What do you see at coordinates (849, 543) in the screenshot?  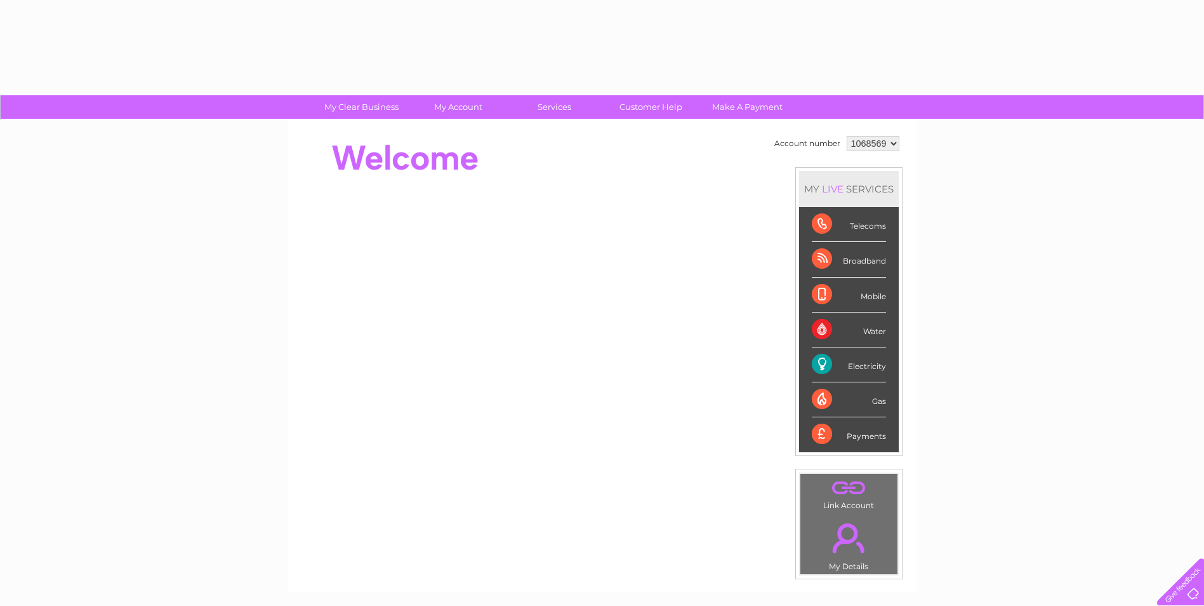 I see `td: My Details` at bounding box center [849, 543].